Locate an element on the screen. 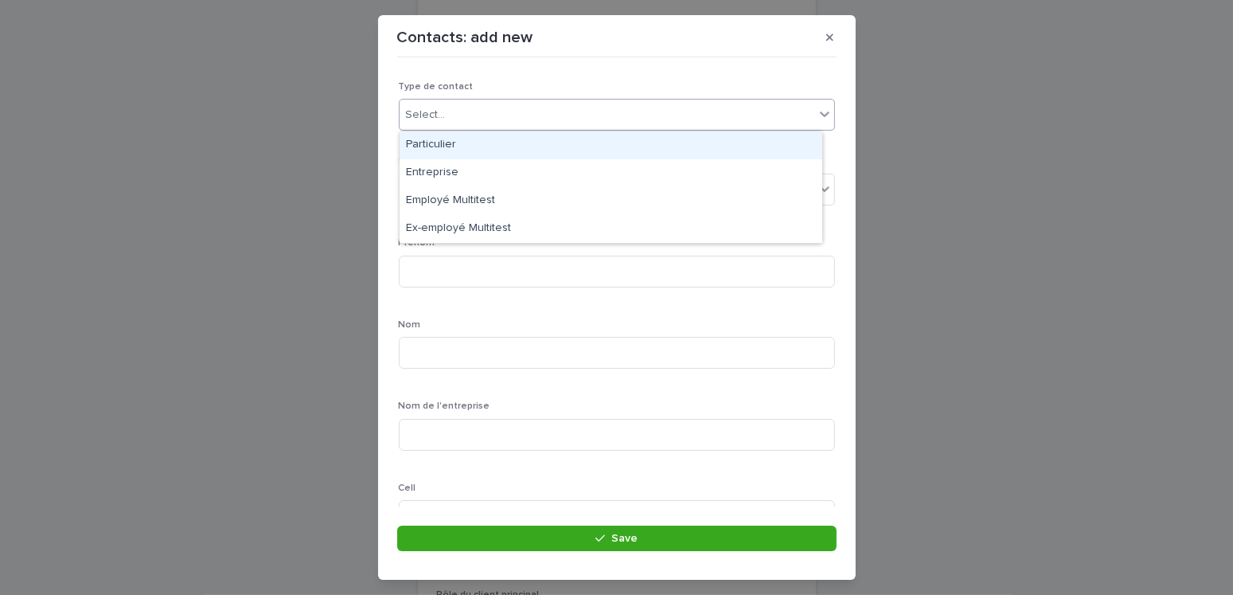 The width and height of the screenshot is (1233, 595). span: Nom is located at coordinates (410, 325).